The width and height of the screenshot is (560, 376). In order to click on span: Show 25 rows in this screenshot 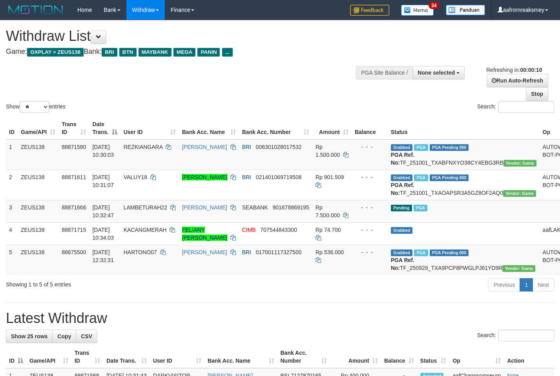, I will do `click(29, 336)`.